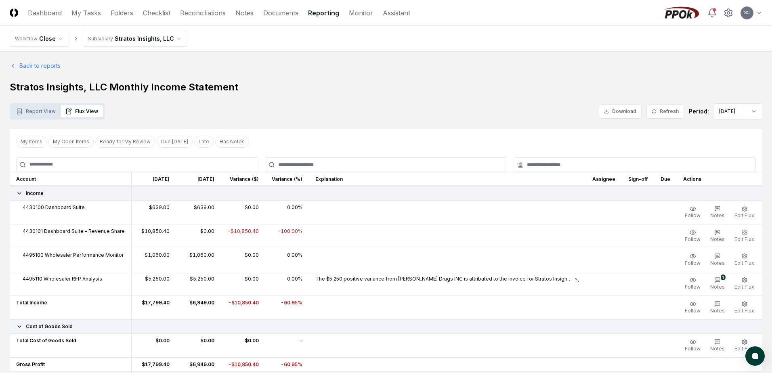  I want to click on span: 4430101 Dashboard Suite - Revenue Share, so click(74, 231).